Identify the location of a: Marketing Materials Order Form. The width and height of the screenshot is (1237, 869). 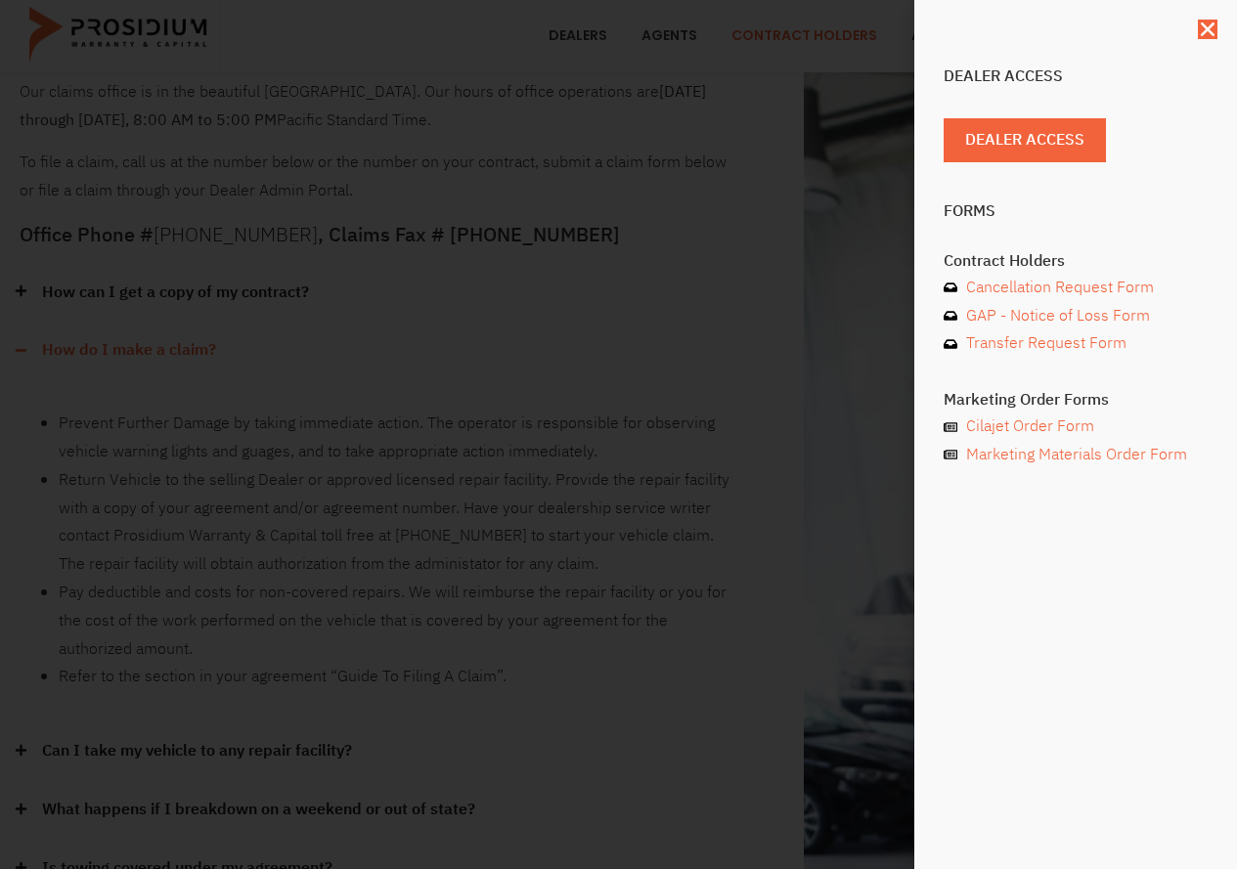
(1075, 455).